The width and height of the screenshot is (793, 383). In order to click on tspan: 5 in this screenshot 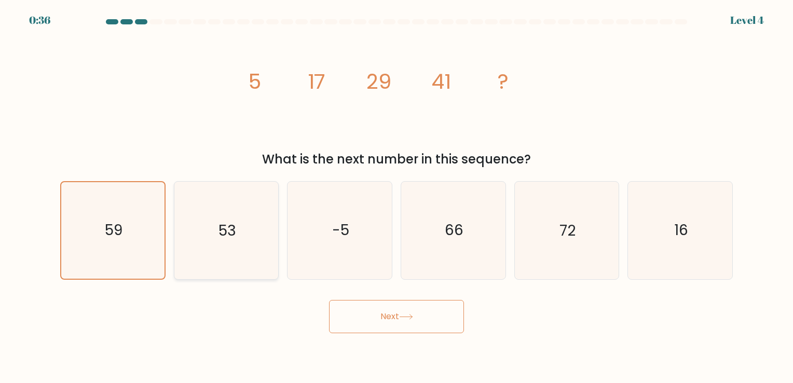, I will do `click(254, 81)`.